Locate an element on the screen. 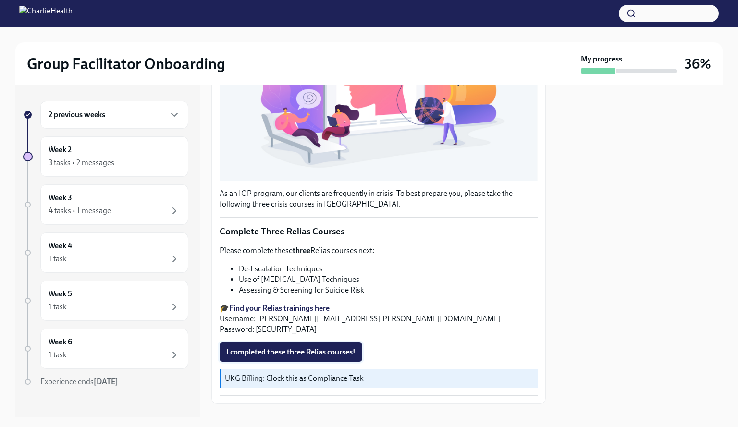 This screenshot has width=738, height=427. a: Week 23 tasks • 2 messages is located at coordinates (106, 157).